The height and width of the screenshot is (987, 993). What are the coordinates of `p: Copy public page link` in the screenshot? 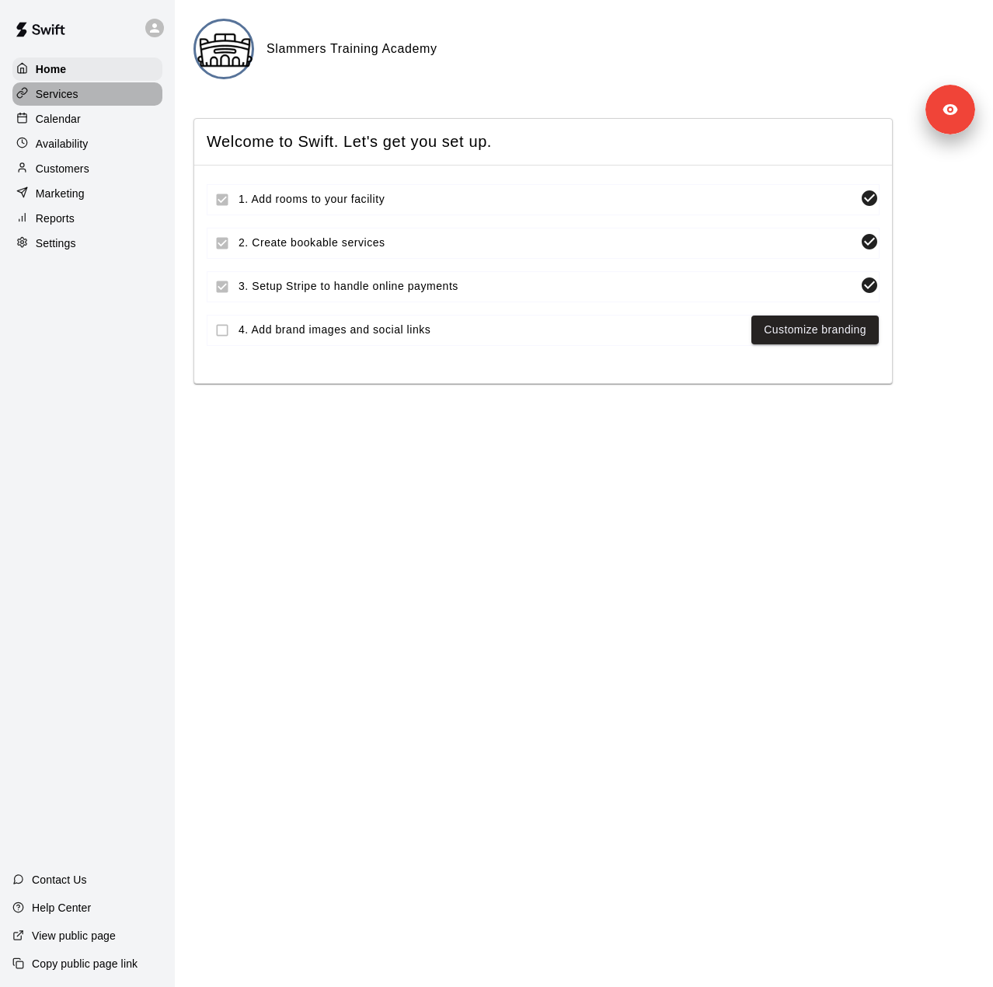 It's located at (85, 963).